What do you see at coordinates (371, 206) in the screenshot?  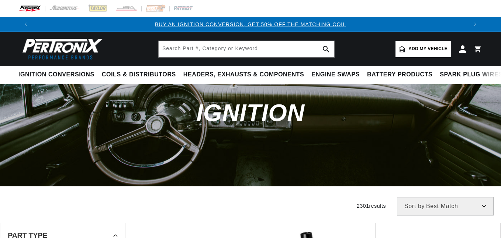 I see `span: 2301 results` at bounding box center [371, 206].